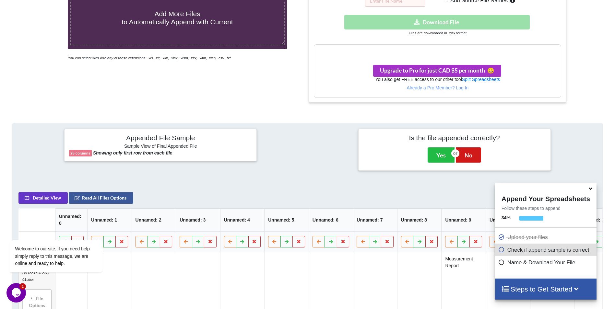  What do you see at coordinates (286, 220) in the screenshot?
I see `th: Unnamed: 5` at bounding box center [286, 220].